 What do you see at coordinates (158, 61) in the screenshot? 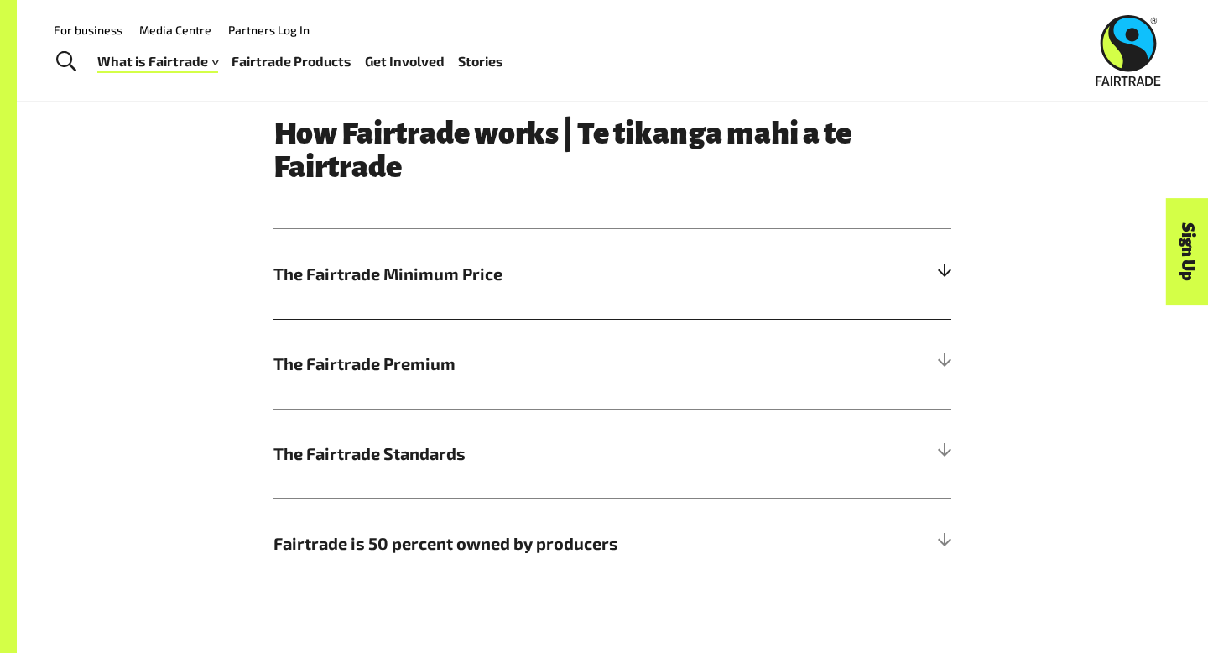
I see `a: What is Fairtrade` at bounding box center [158, 61].